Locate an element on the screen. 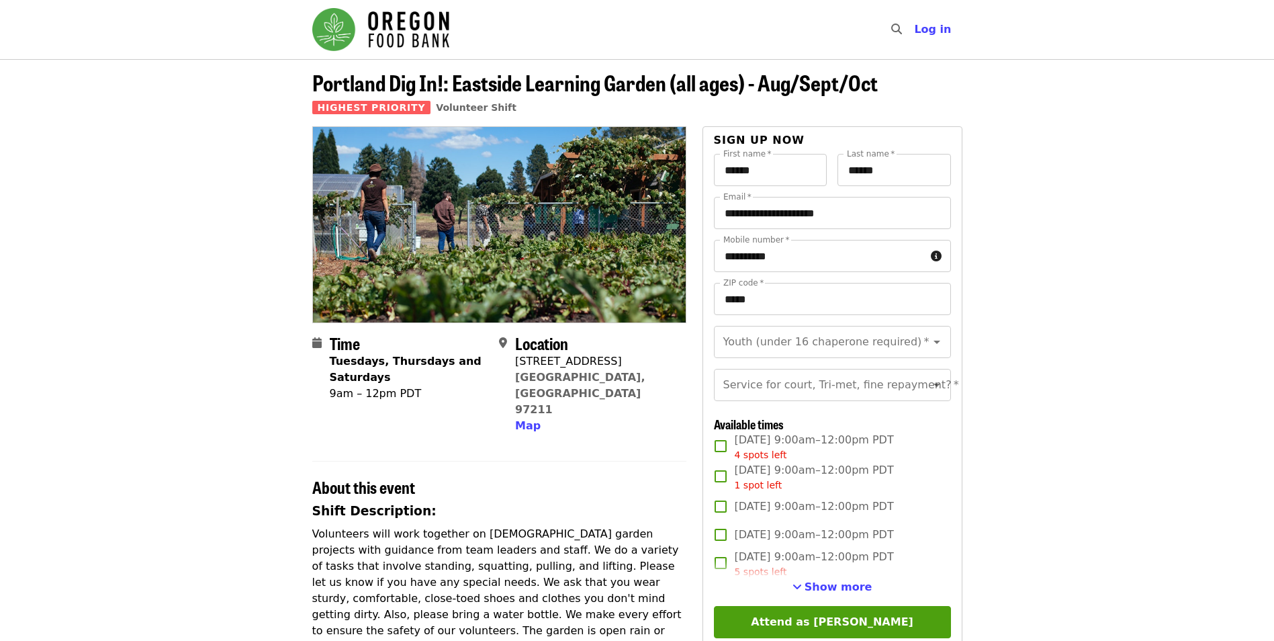 Image resolution: width=1274 pixels, height=641 pixels. span: Log in is located at coordinates (932, 29).